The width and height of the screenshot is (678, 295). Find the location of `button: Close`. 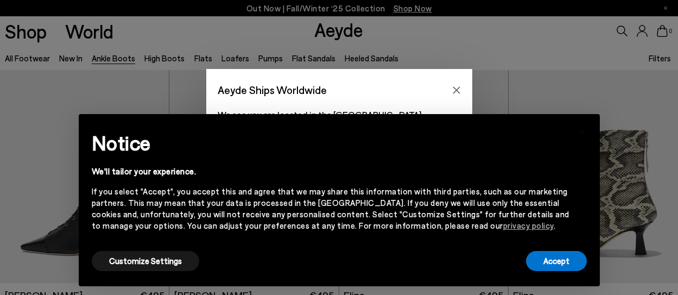

button: Close is located at coordinates (457, 90).